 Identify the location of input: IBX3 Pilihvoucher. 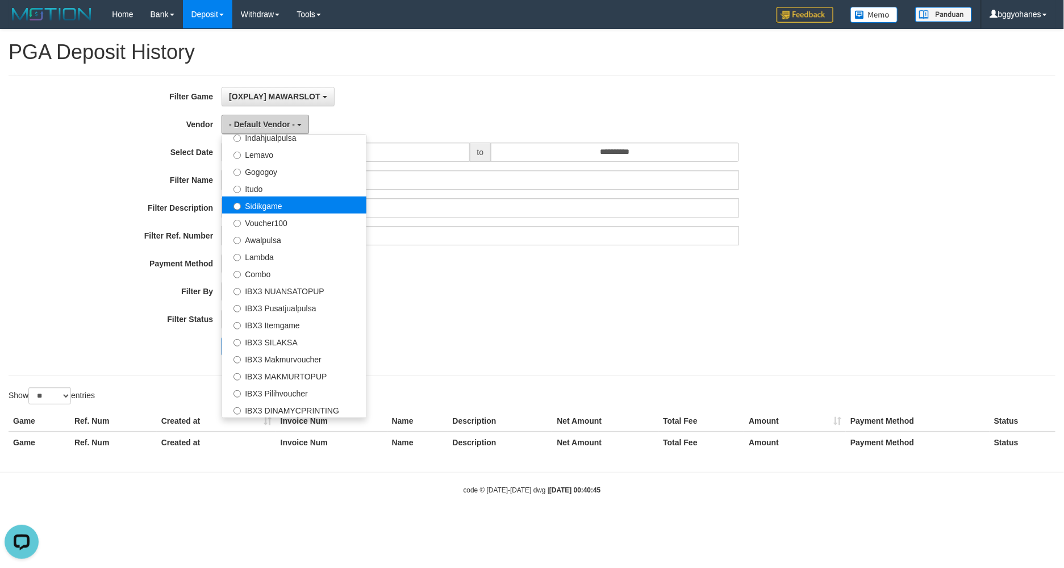
(237, 394).